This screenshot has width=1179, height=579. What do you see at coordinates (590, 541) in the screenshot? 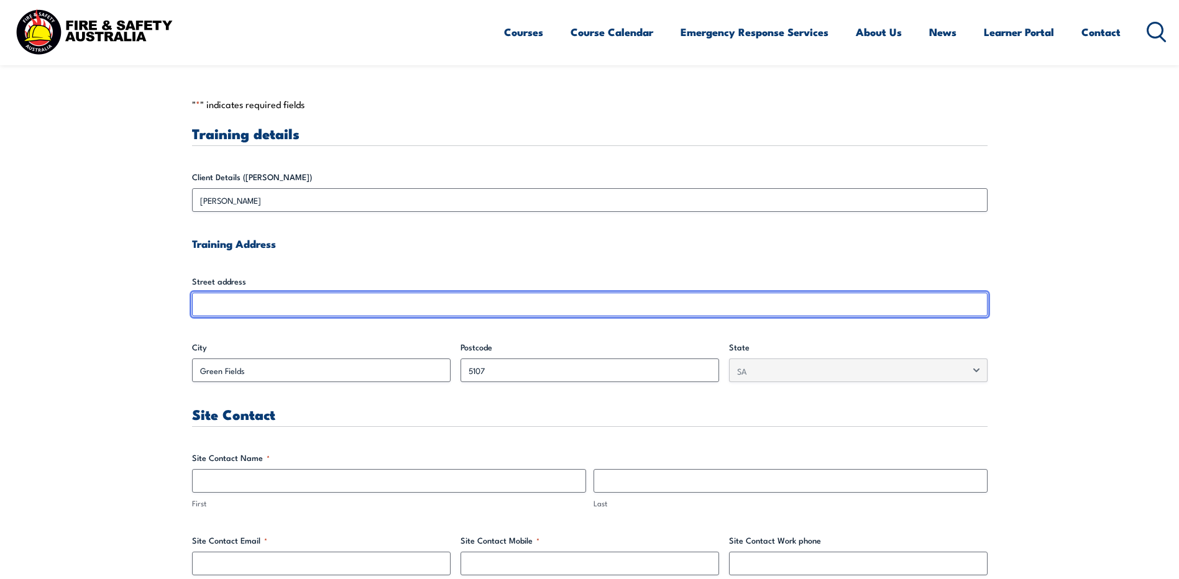
I see `label: Site Contact Mobile` at bounding box center [590, 541].